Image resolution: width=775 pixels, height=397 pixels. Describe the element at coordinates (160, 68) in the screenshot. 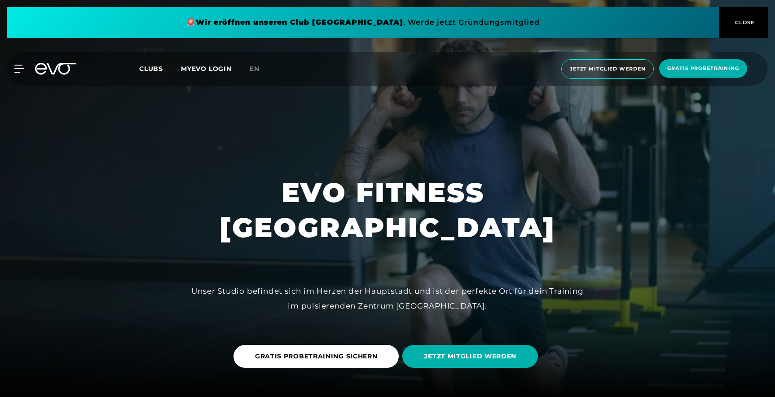

I see `a: Clubs` at that location.